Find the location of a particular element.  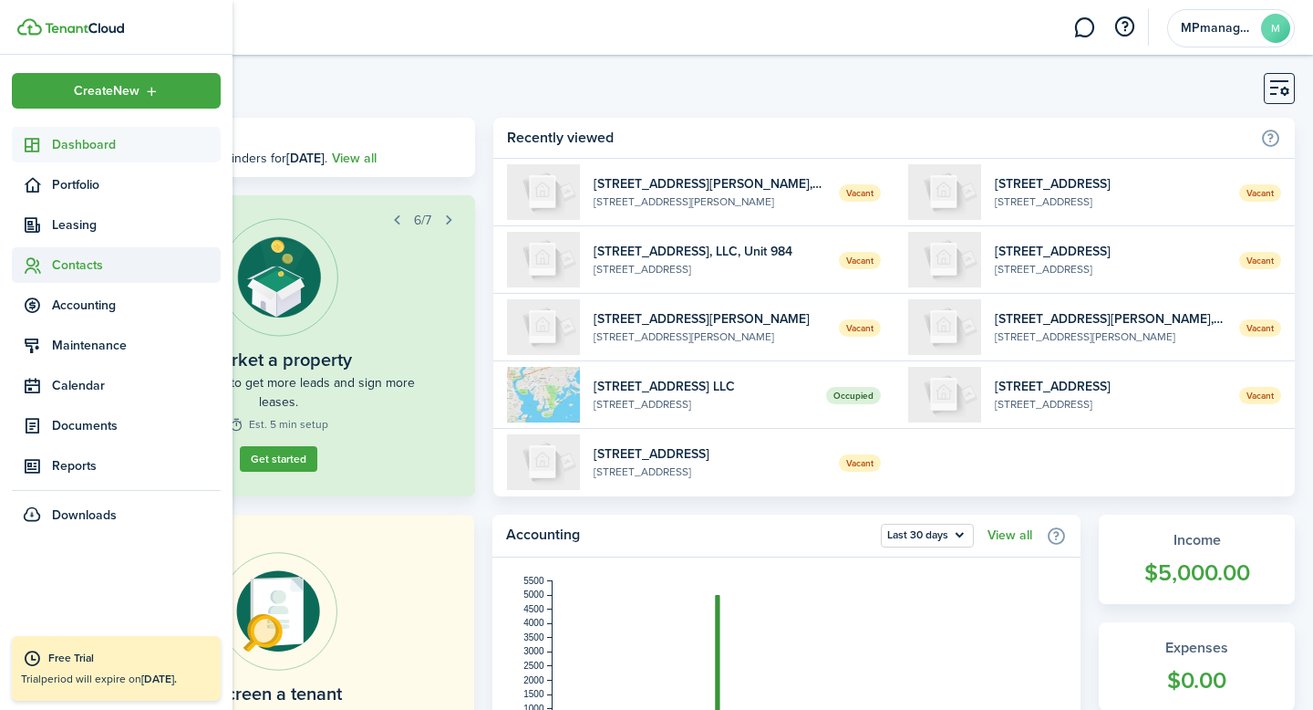

button: Next step is located at coordinates (449, 220).